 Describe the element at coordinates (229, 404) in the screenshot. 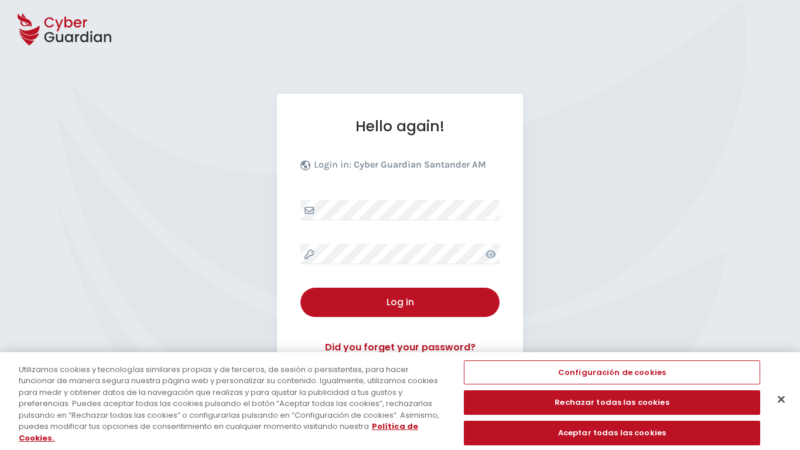

I see `div: Utilizamos cookies y tecnologías similares propias y de terceros, de sesión o persistentes, para ...` at that location.